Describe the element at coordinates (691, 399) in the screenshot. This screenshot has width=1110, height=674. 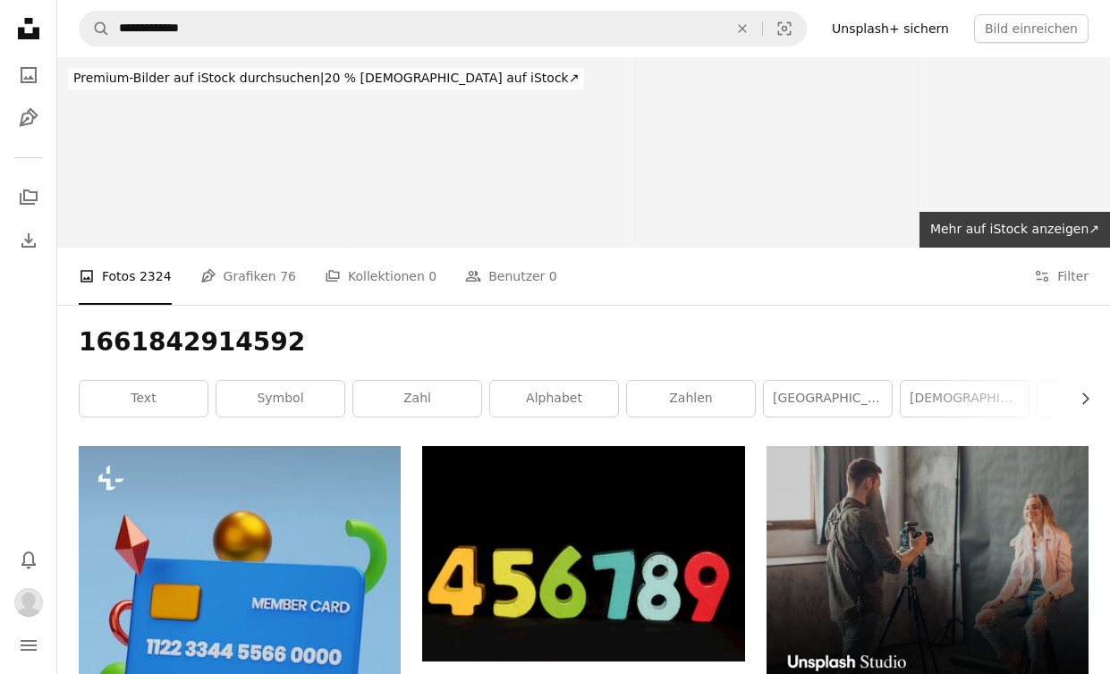
I see `a: Zahlen` at that location.